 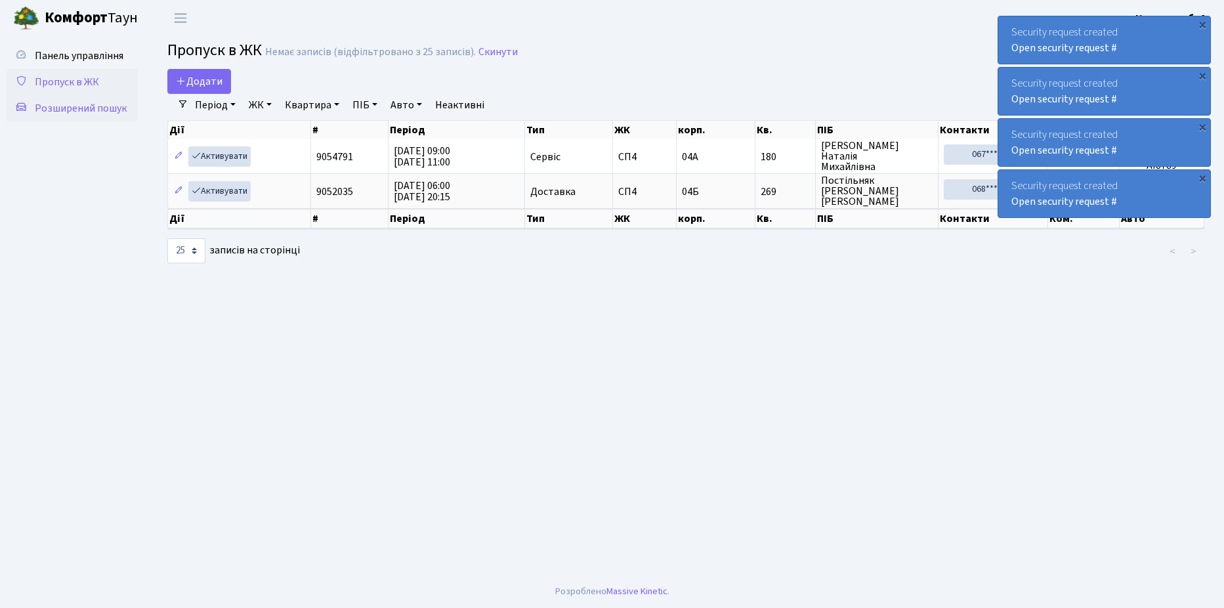 I want to click on a: Авто, so click(x=406, y=105).